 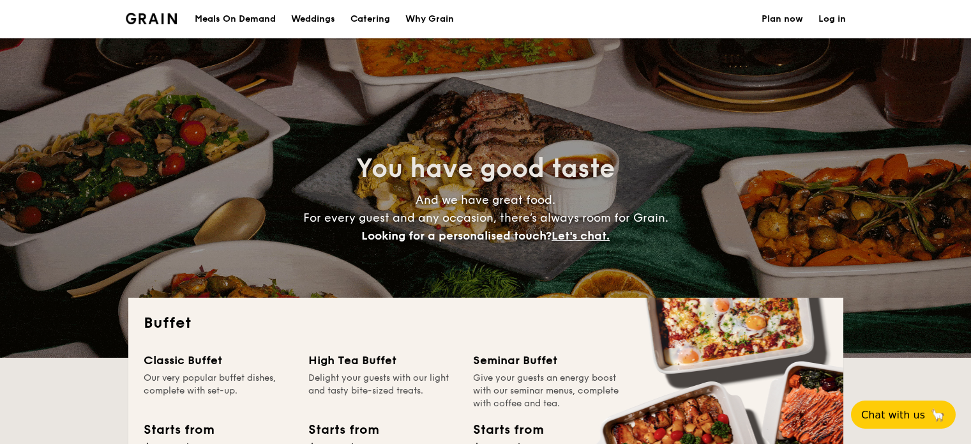 What do you see at coordinates (904, 414) in the screenshot?
I see `button: Chat with us🦙` at bounding box center [904, 414].